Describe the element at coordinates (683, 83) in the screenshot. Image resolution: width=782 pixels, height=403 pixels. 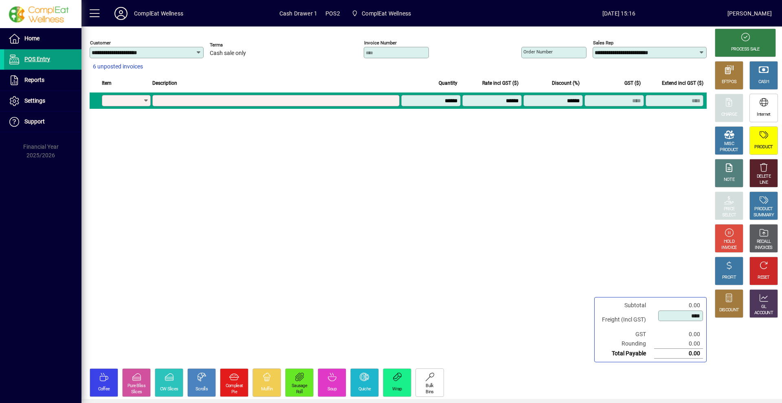
I see `span: Extend incl GST ($)` at that location.